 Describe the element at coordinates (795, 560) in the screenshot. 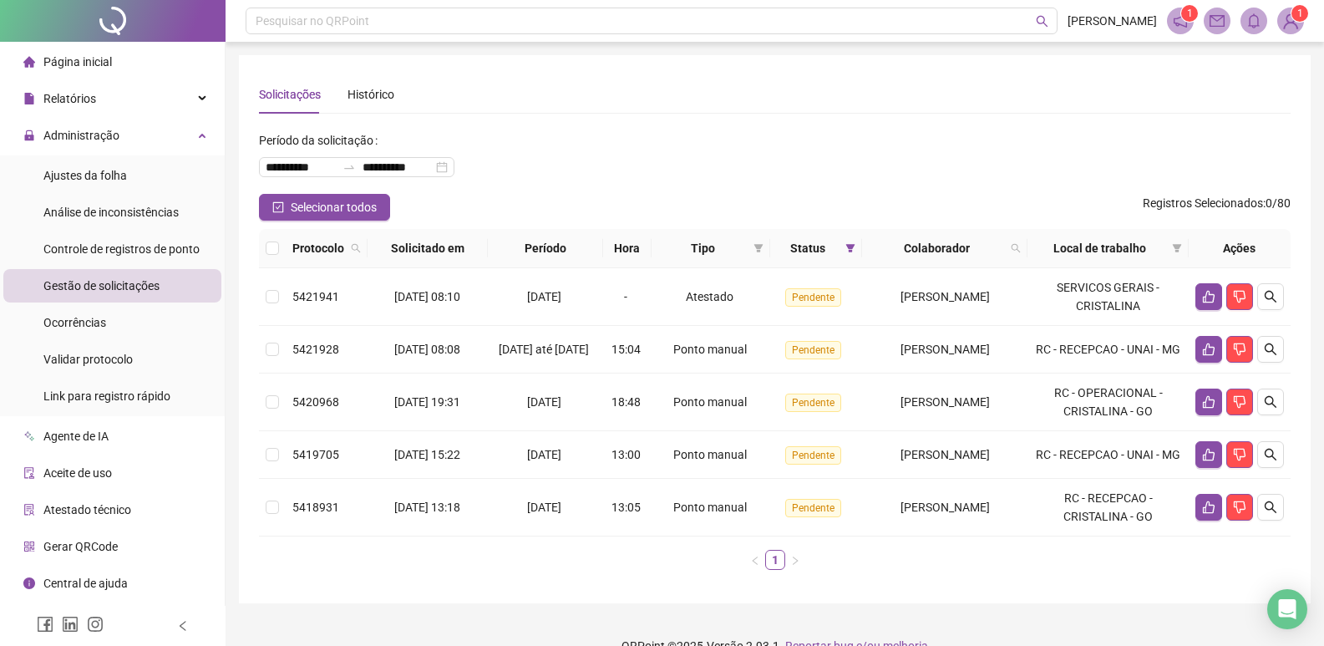

I see `button: right` at that location.